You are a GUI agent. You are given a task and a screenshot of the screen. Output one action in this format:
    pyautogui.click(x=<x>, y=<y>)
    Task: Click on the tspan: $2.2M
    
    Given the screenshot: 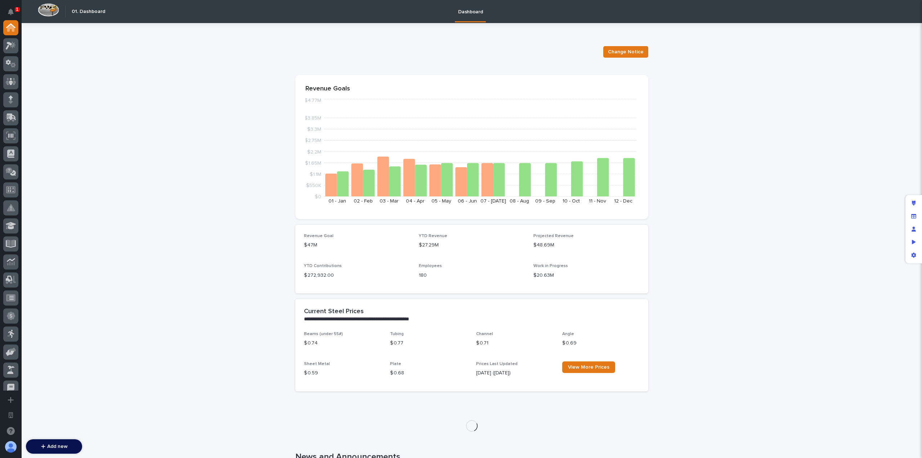 What is the action you would take?
    pyautogui.click(x=314, y=152)
    